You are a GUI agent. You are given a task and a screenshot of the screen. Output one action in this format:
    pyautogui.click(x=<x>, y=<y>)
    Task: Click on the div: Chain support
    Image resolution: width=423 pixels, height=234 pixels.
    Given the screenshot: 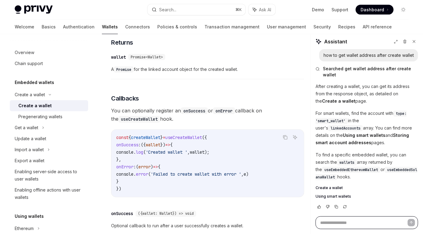 What is the action you would take?
    pyautogui.click(x=29, y=64)
    